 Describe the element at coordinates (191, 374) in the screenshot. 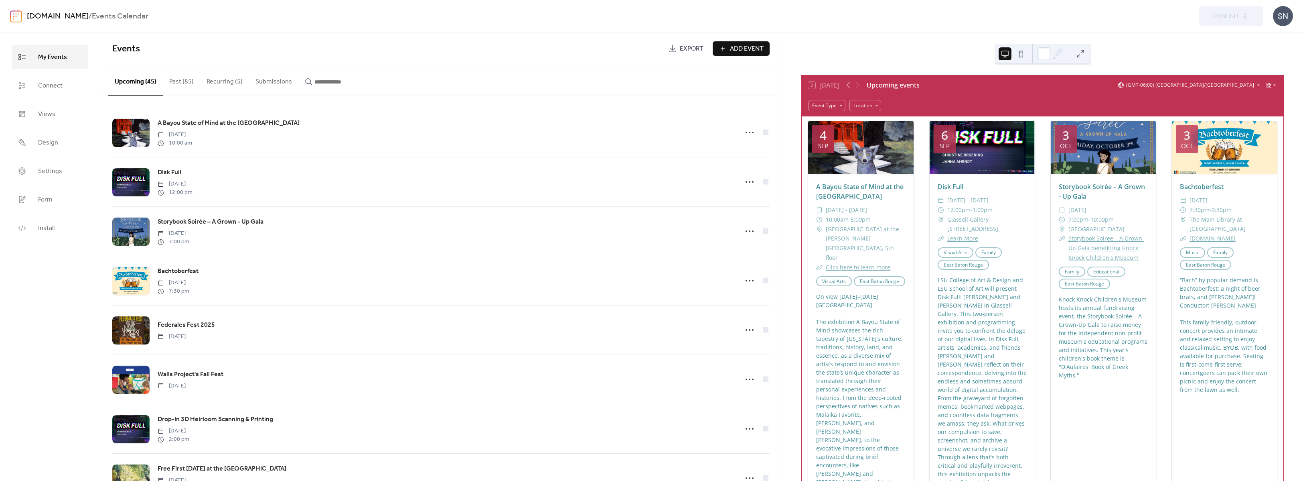

I see `a: Walls Project's Fall Fest` at that location.